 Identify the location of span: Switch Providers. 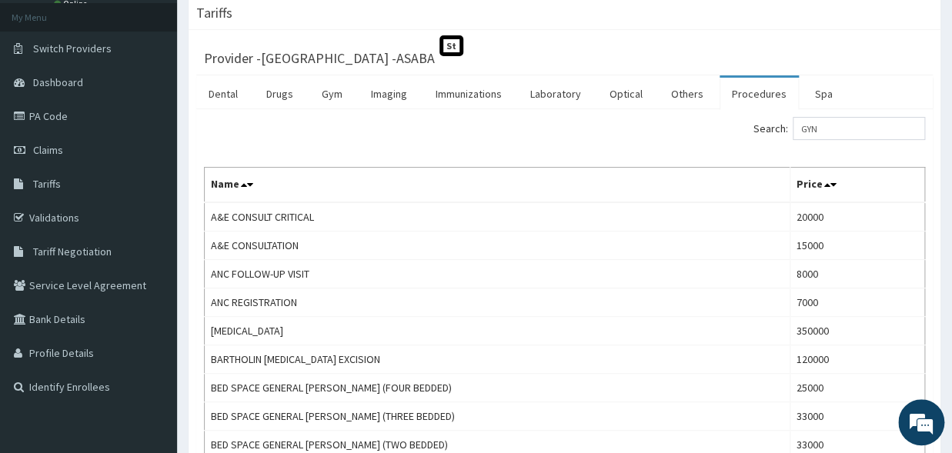
(72, 48).